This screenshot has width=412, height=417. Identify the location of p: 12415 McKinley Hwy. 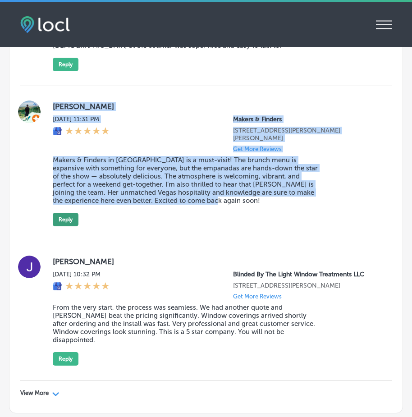
(305, 286).